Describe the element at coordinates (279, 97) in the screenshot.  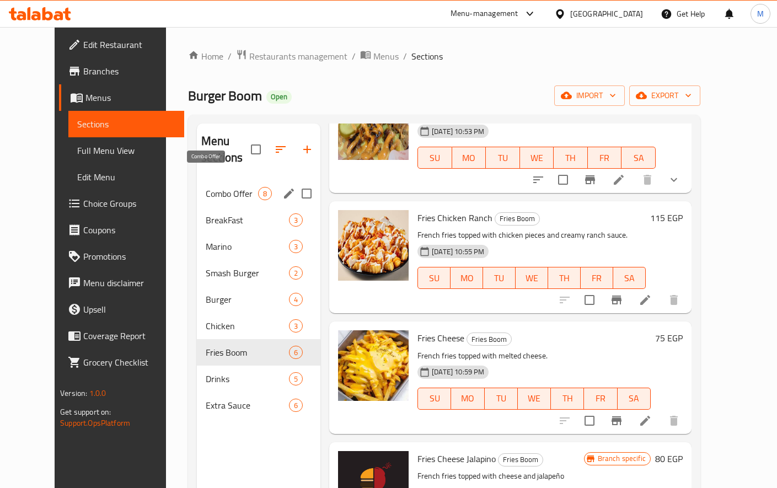
I see `span: Open` at that location.